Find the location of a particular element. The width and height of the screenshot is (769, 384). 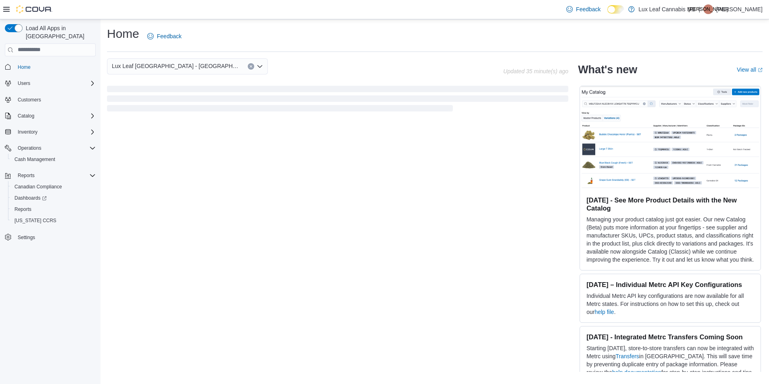

span: Dark Mode is located at coordinates (607, 14).